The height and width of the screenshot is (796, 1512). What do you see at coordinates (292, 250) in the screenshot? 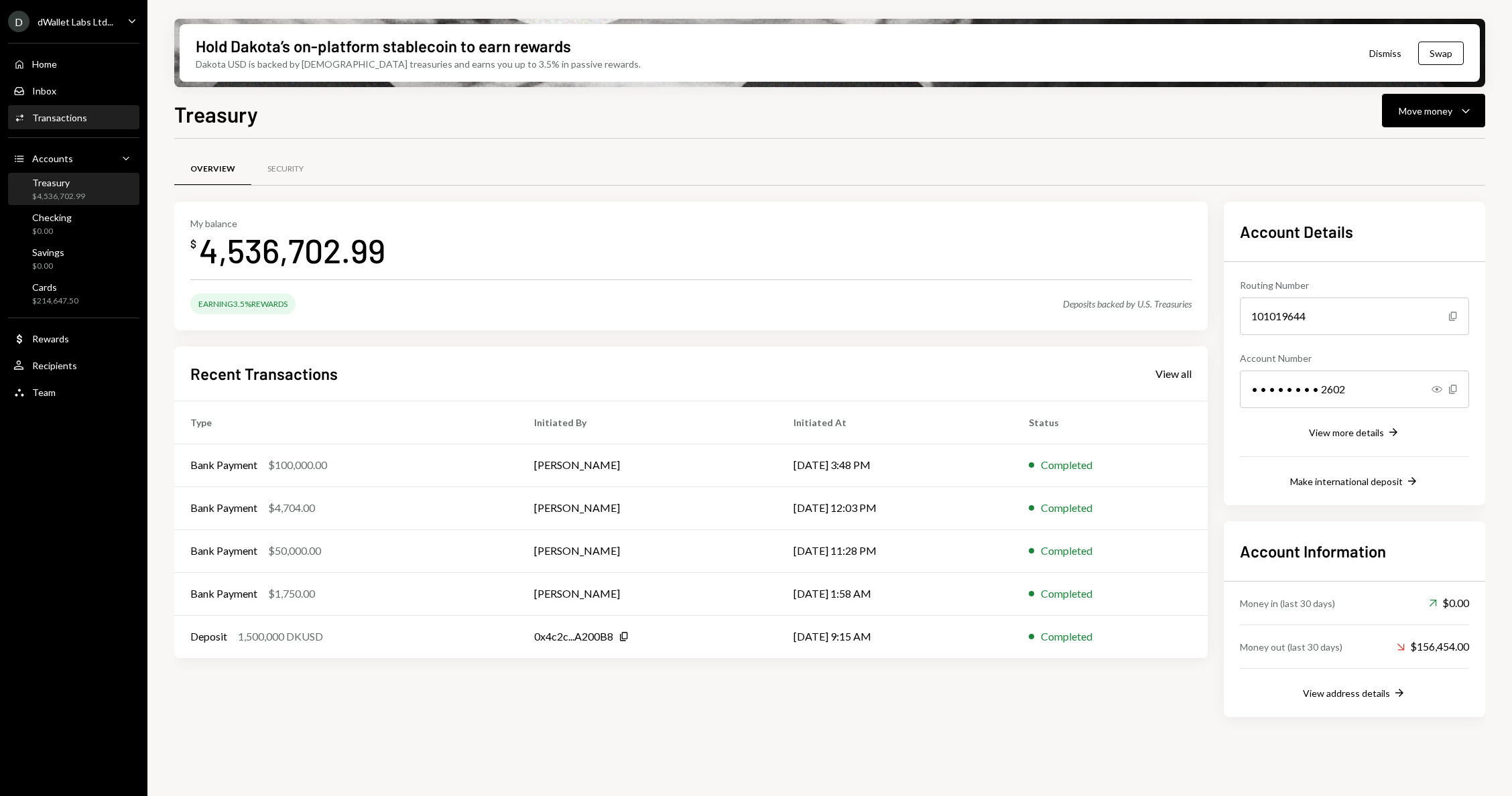
I see `div: 4,536,702.99` at bounding box center [292, 250].